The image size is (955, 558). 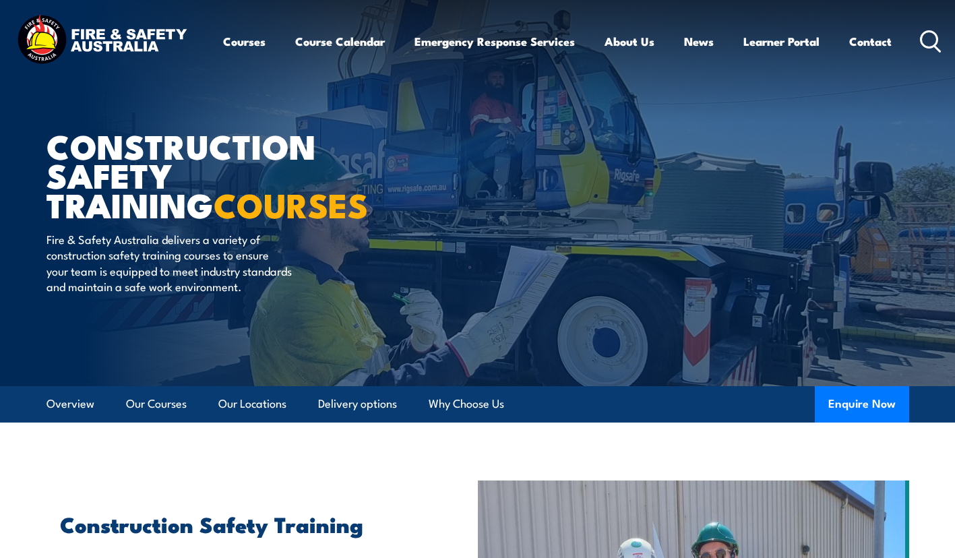 What do you see at coordinates (156, 404) in the screenshot?
I see `a: Our Courses` at bounding box center [156, 404].